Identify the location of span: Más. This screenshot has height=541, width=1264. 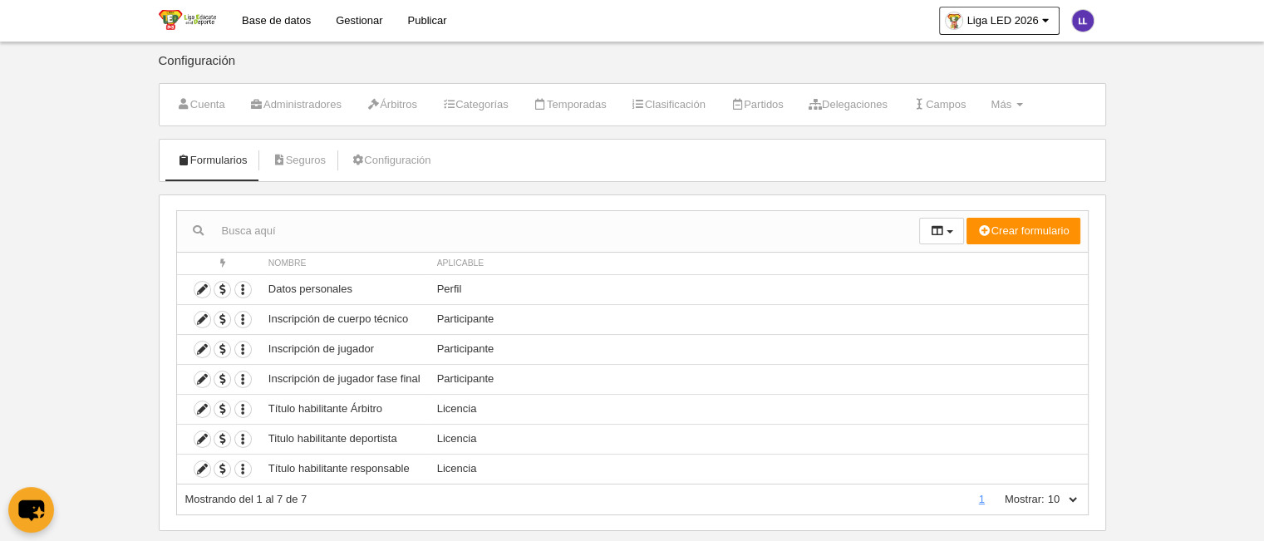
(1000, 104).